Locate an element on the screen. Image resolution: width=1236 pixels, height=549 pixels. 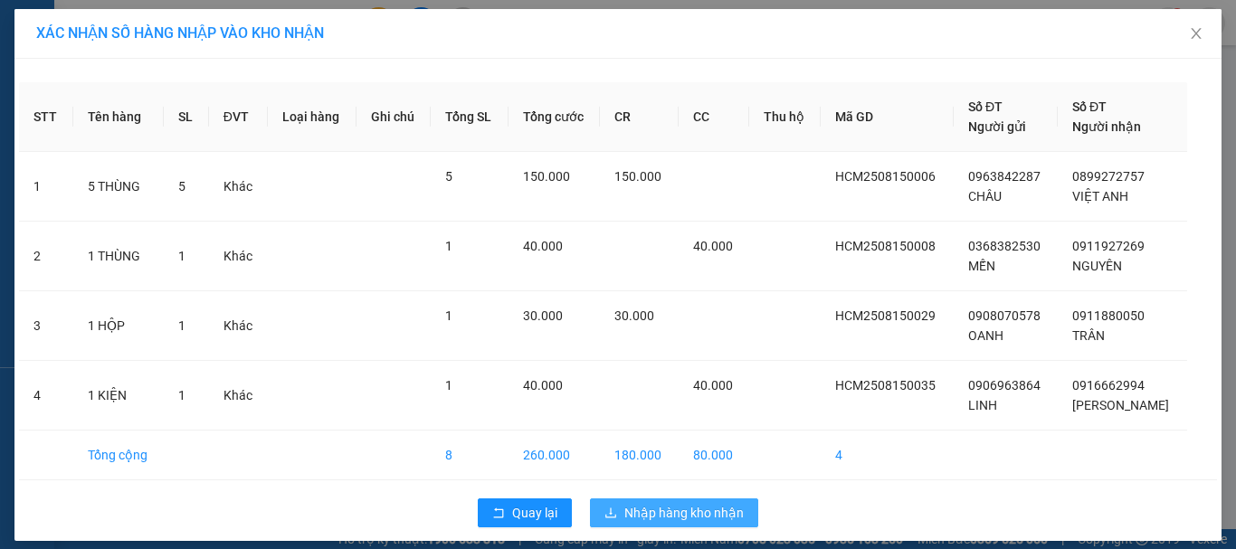
th: Loại hàng is located at coordinates (312, 117).